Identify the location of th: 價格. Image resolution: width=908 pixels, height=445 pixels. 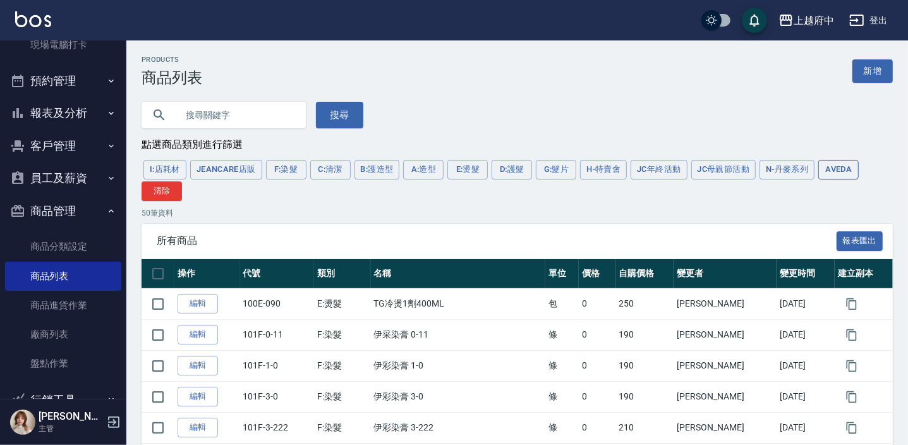
(597, 274).